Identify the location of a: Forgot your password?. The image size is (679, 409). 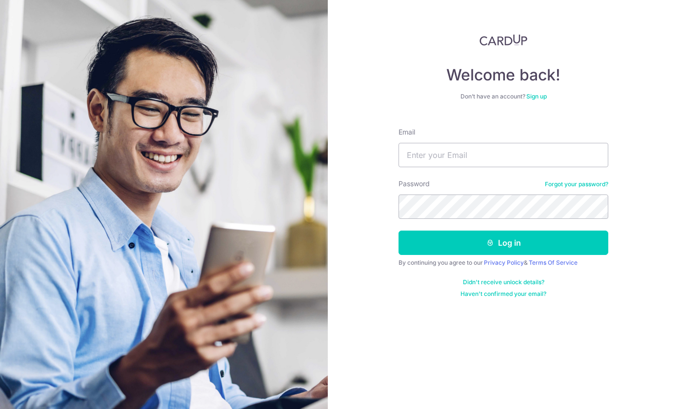
(577, 184).